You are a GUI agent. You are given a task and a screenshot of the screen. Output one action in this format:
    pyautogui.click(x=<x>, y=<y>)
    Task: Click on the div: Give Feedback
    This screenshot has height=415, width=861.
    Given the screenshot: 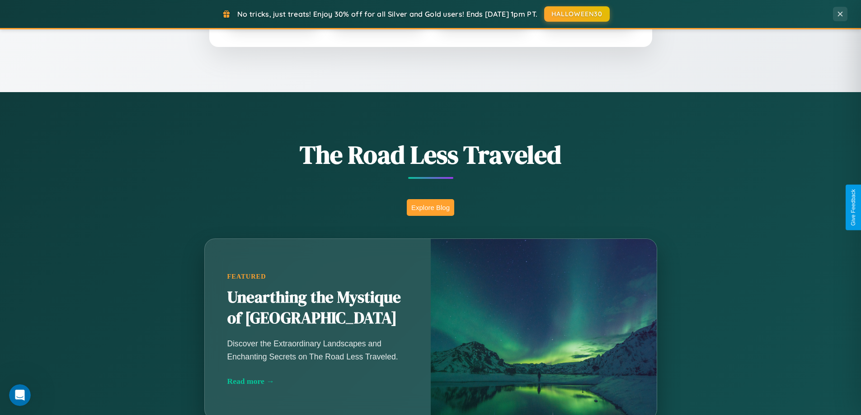 What is the action you would take?
    pyautogui.click(x=853, y=207)
    